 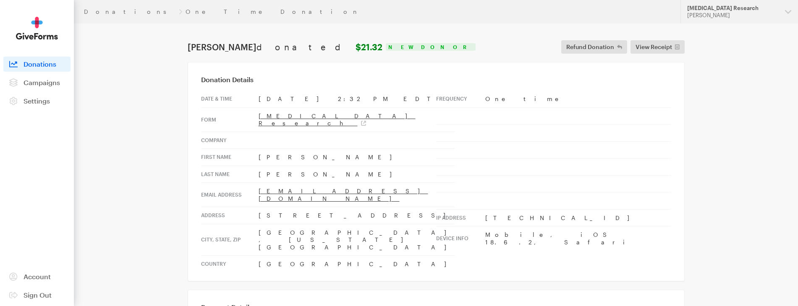 What do you see at coordinates (37, 101) in the screenshot?
I see `span: Settings` at bounding box center [37, 101].